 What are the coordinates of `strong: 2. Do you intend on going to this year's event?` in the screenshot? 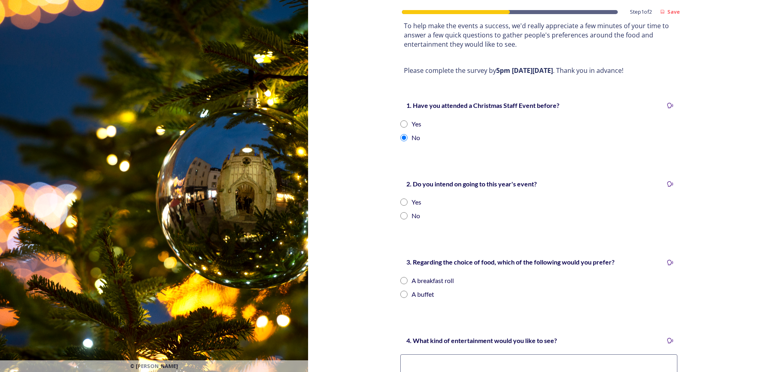 It's located at (471, 184).